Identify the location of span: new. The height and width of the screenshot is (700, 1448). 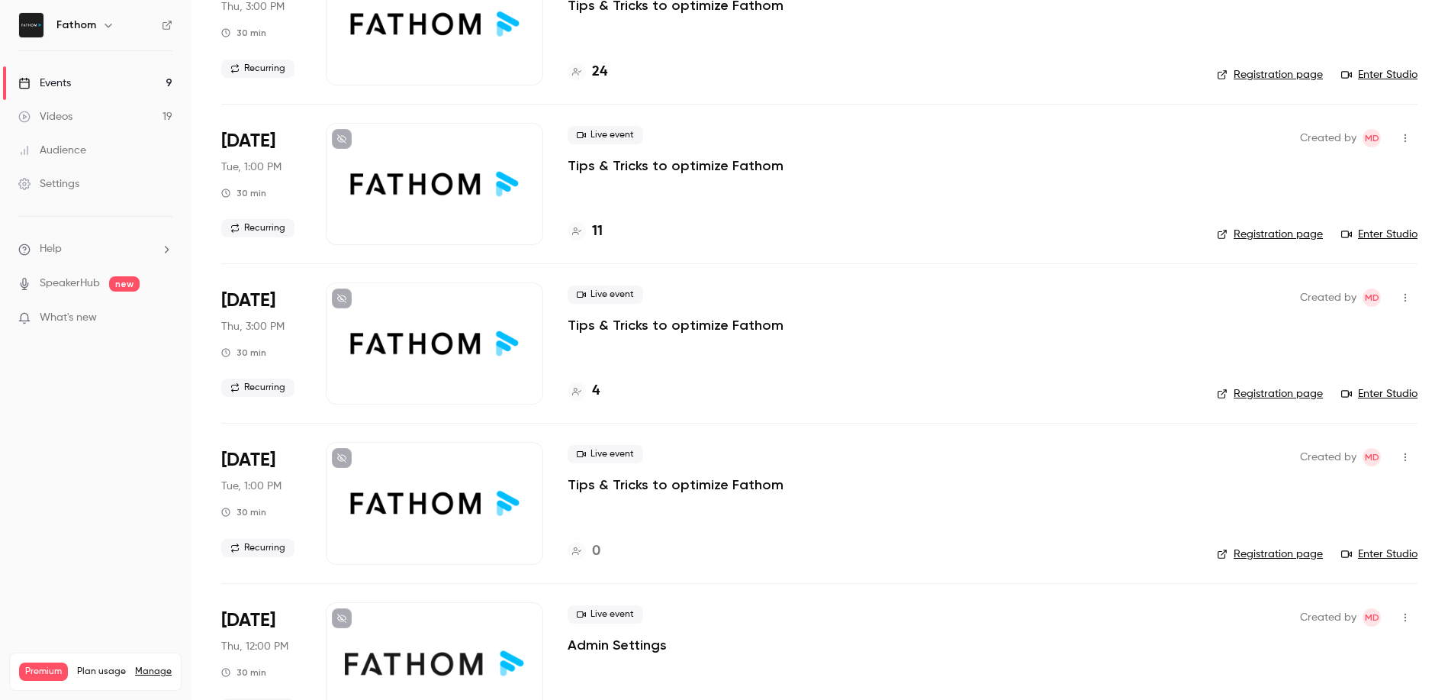
(124, 284).